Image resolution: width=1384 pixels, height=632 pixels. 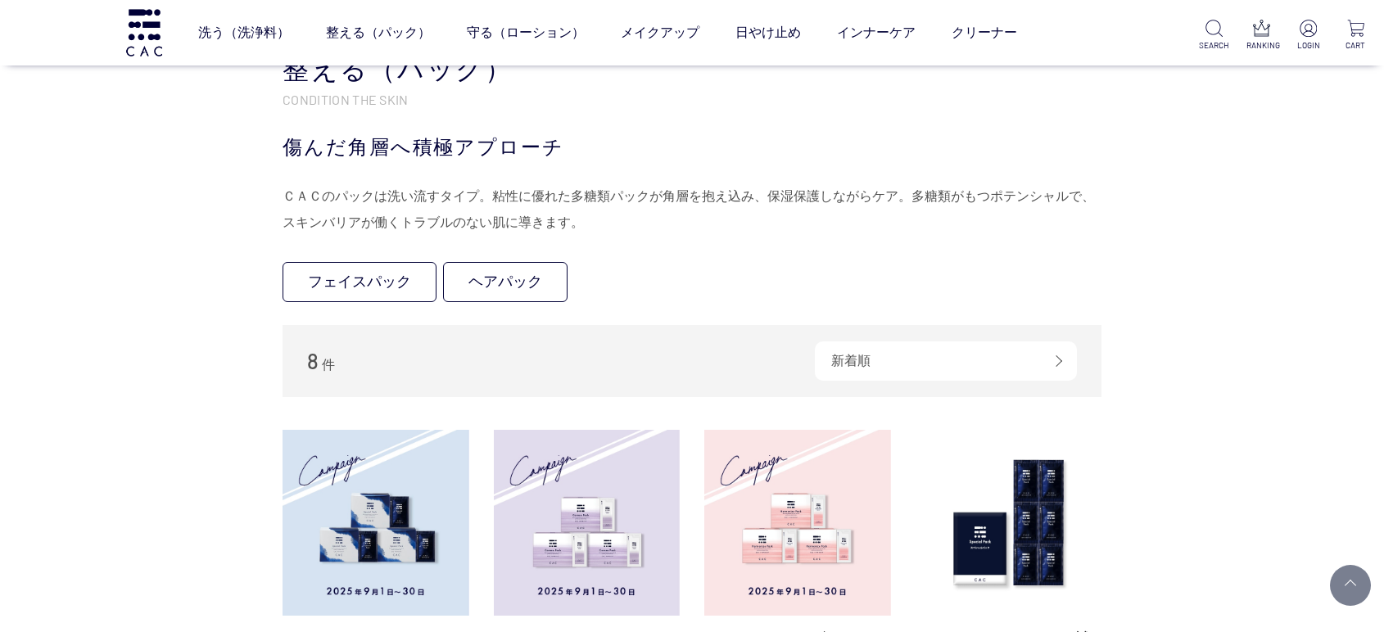 I want to click on img: ＣＡＣスペシャルパック お試しサイズ（６包）, so click(x=1009, y=523).